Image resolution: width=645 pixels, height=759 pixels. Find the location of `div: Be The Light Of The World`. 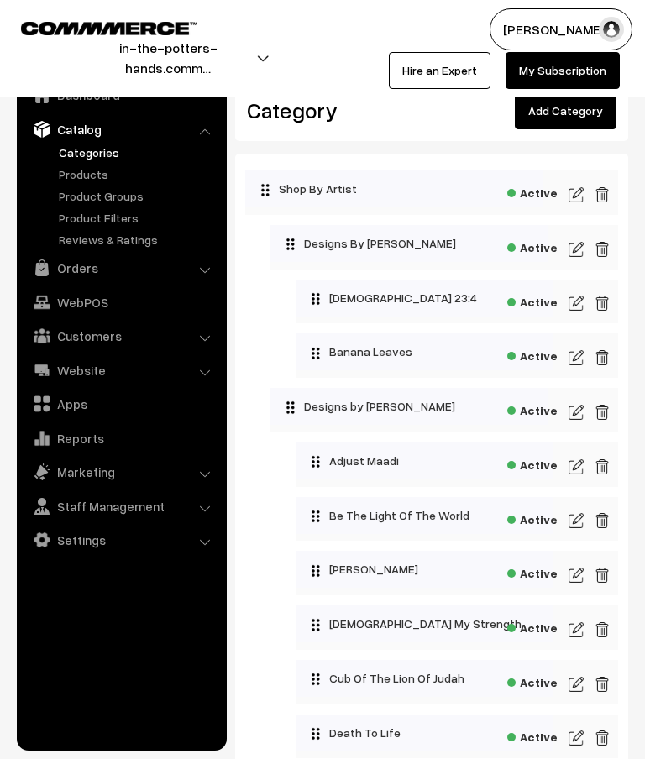

div: Be The Light Of The World is located at coordinates (424, 516).